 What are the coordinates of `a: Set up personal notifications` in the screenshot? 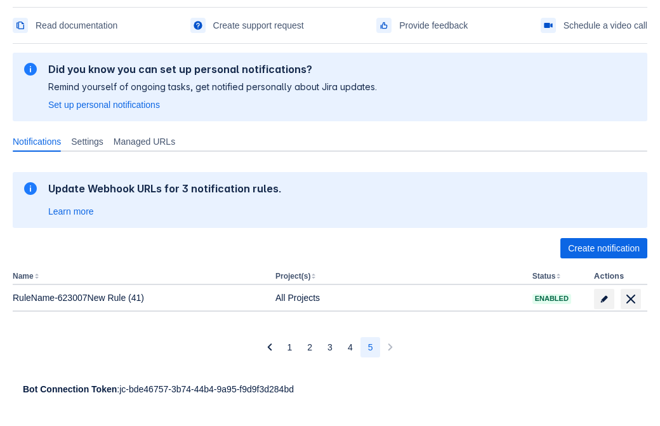 It's located at (104, 105).